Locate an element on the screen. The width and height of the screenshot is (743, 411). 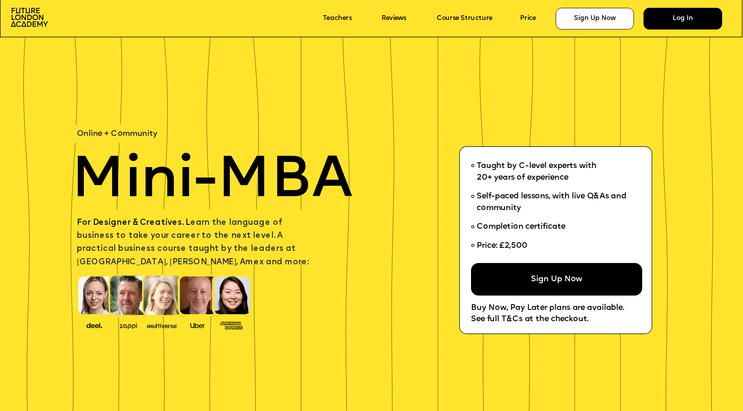
a: Teachers is located at coordinates (337, 19).